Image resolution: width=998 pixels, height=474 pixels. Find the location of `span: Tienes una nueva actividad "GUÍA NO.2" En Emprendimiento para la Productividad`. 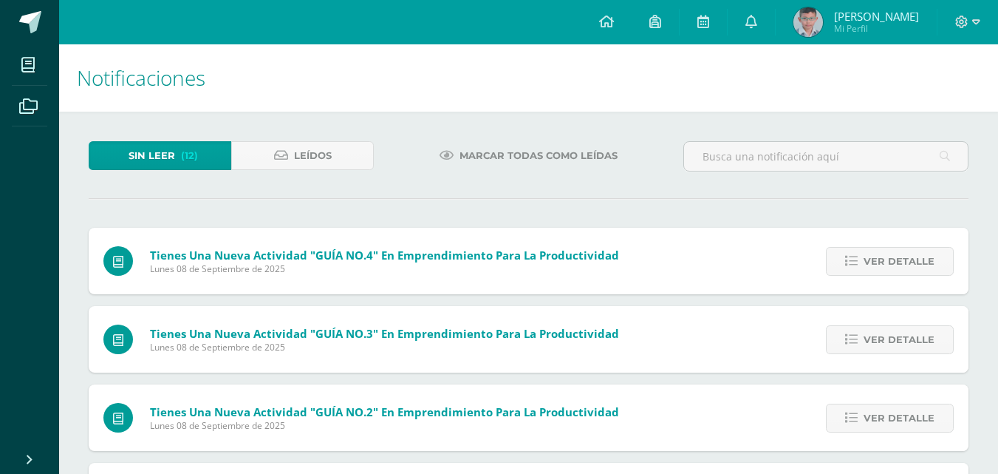

span: Tienes una nueva actividad "GUÍA NO.2" En Emprendimiento para la Productividad is located at coordinates (384, 412).